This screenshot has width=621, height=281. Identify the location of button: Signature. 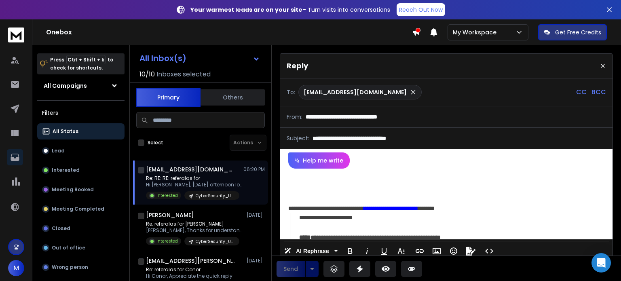
(471, 251).